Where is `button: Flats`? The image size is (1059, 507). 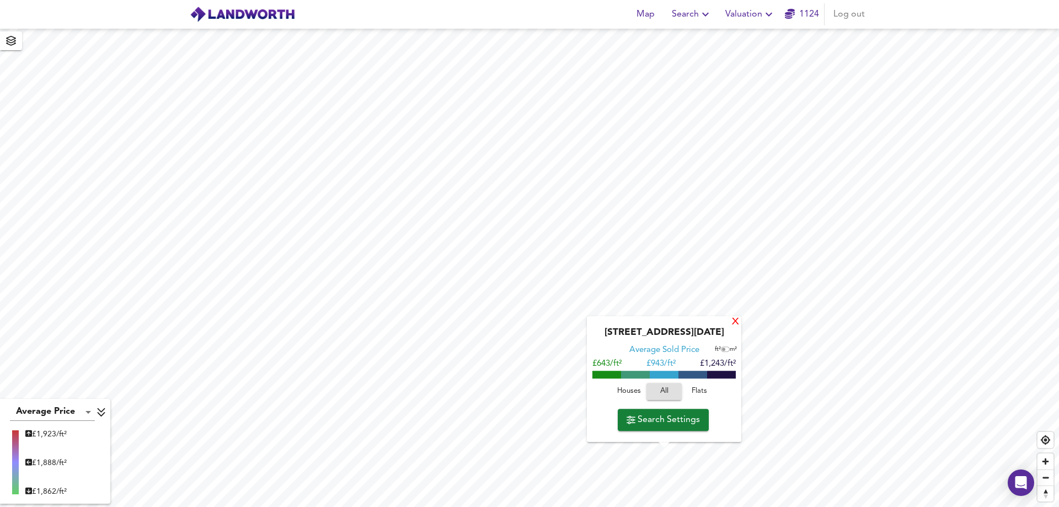
button: Flats is located at coordinates (699, 391).